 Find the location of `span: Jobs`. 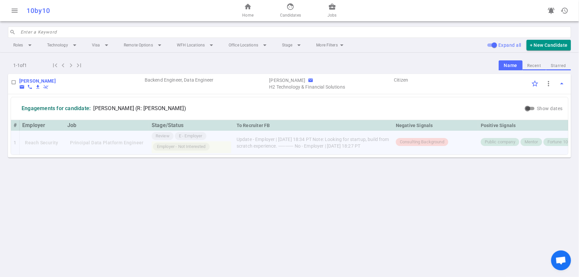

span: Jobs is located at coordinates (332, 15).